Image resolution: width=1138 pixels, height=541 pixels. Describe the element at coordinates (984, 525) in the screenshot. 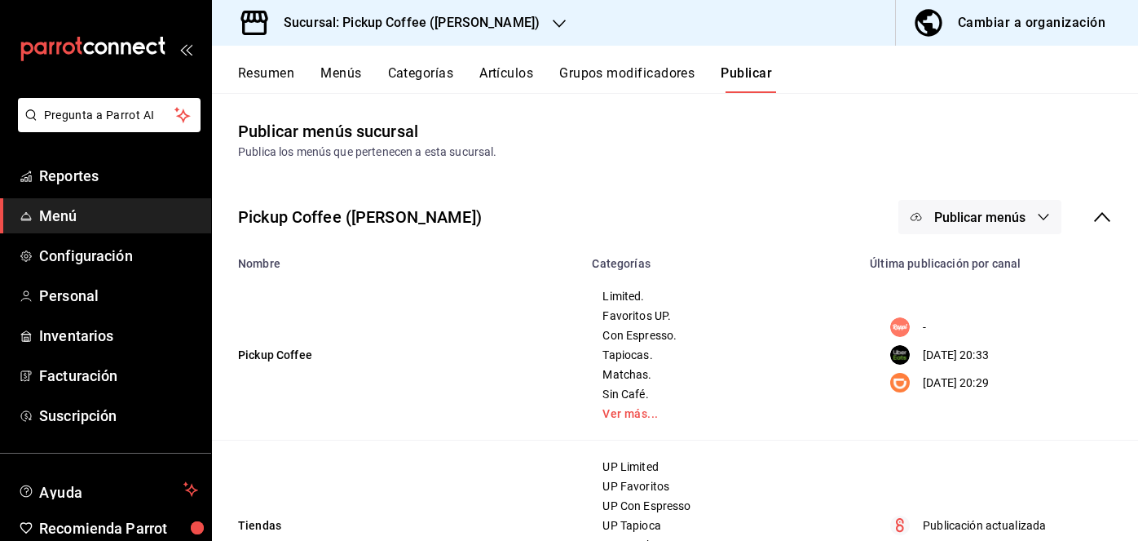

I see `p: Publicación actualizada` at that location.